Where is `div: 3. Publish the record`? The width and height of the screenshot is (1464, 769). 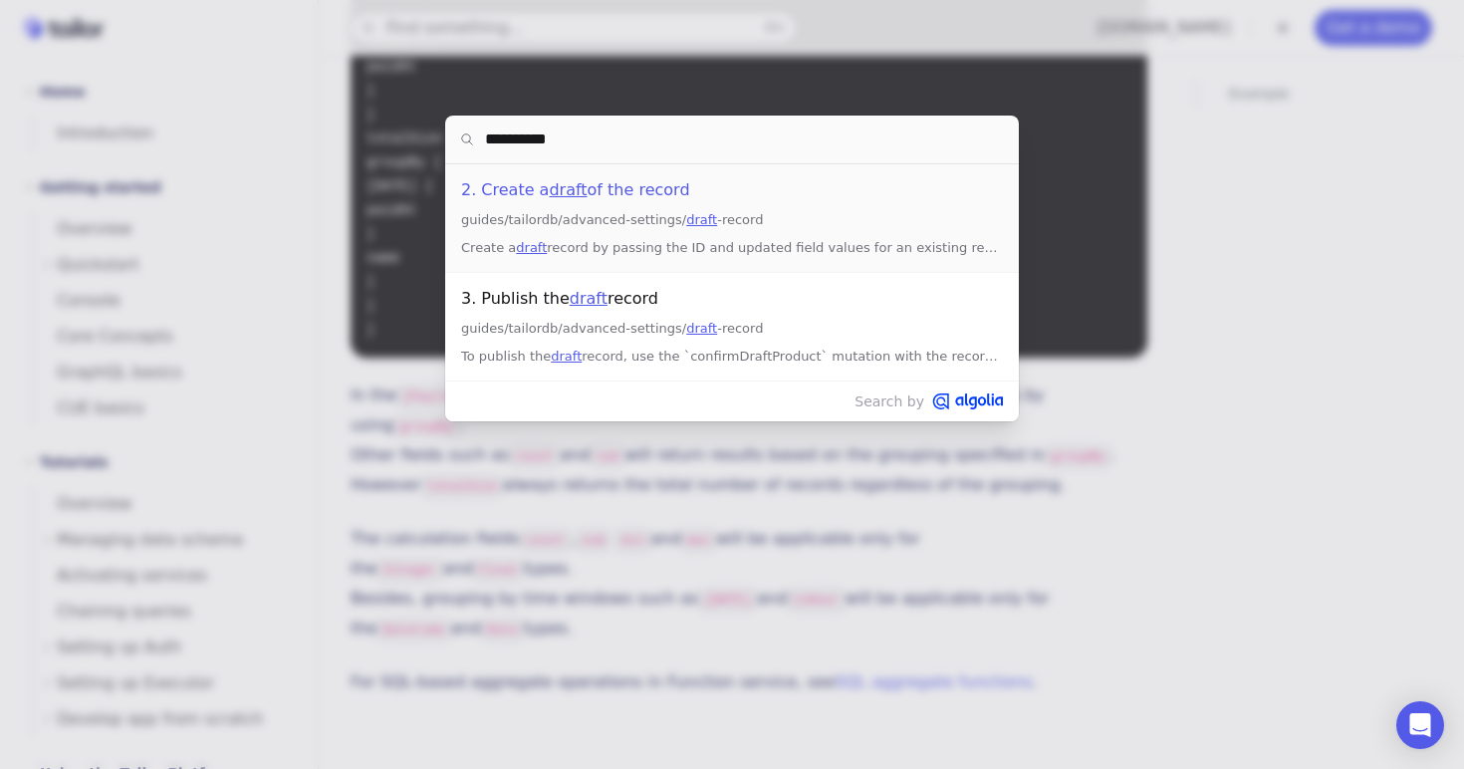
div: 3. Publish the record is located at coordinates (732, 299).